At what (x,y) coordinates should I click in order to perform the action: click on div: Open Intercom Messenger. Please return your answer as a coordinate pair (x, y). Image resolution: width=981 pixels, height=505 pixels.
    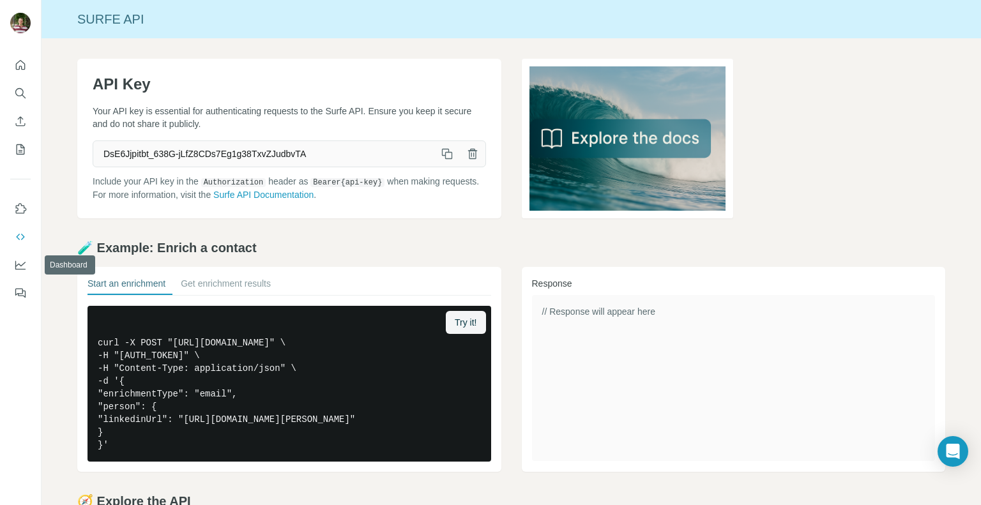
    Looking at the image, I should click on (952, 451).